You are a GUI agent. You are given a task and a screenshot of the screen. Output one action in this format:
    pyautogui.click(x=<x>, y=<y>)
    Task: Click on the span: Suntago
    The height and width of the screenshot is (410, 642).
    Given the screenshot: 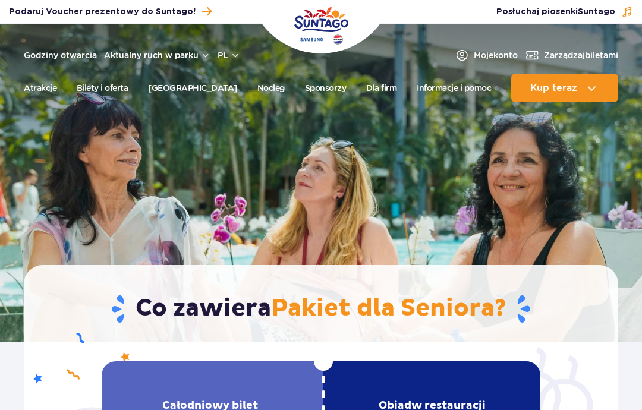 What is the action you would take?
    pyautogui.click(x=596, y=12)
    